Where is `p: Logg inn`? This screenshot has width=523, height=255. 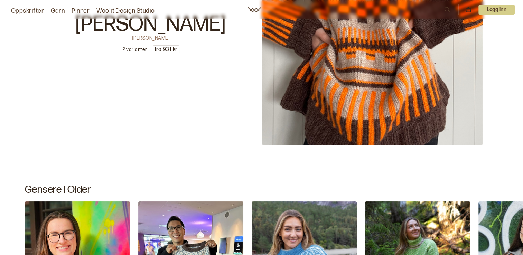 p: Logg inn is located at coordinates (496, 10).